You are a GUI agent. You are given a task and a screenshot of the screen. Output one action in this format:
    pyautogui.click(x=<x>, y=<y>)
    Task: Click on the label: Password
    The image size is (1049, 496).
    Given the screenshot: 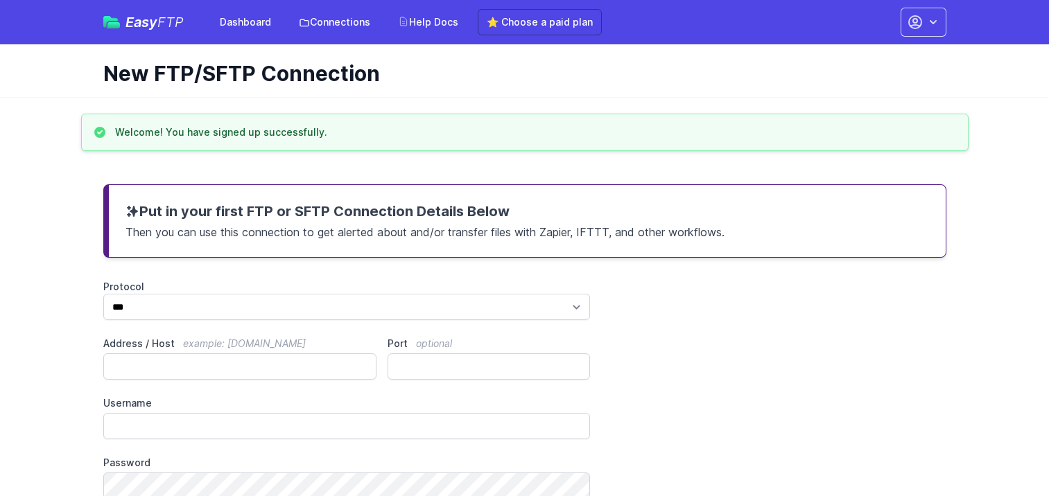 What is the action you would take?
    pyautogui.click(x=347, y=463)
    